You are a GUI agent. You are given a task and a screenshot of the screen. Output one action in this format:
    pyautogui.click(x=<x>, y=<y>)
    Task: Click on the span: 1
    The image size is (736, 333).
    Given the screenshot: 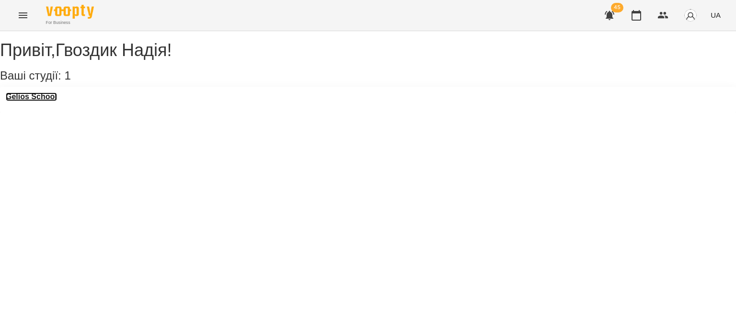 What is the action you would take?
    pyautogui.click(x=67, y=75)
    